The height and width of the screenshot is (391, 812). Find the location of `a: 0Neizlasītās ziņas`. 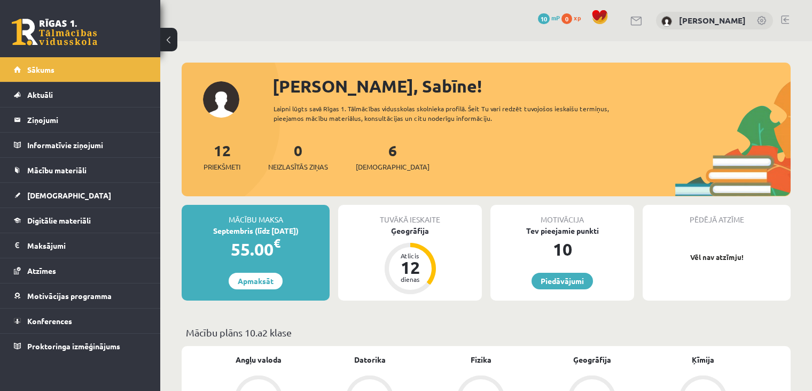

a: 0Neizlasītās ziņas is located at coordinates (298, 156).